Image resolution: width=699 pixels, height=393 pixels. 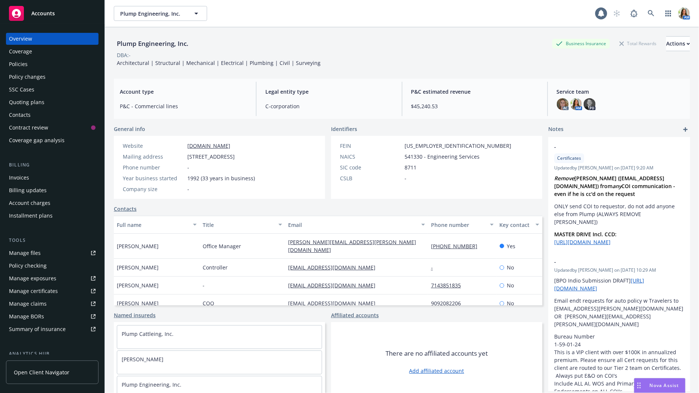 What do you see at coordinates (18, 64) in the screenshot?
I see `div: Policies` at bounding box center [18, 64].